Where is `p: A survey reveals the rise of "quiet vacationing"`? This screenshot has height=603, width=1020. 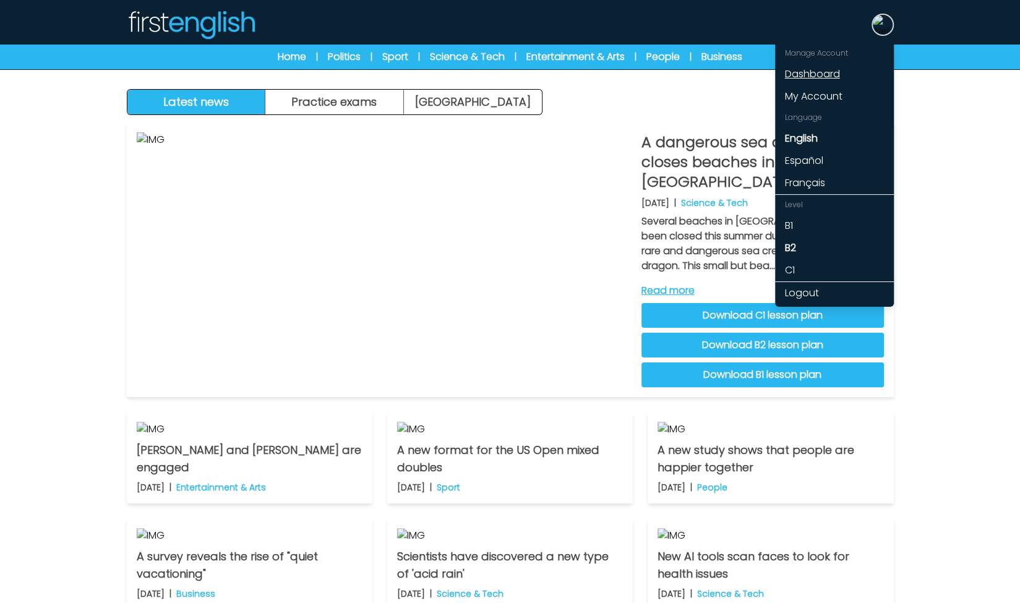 p: A survey reveals the rise of "quiet vacationing" is located at coordinates (249, 565).